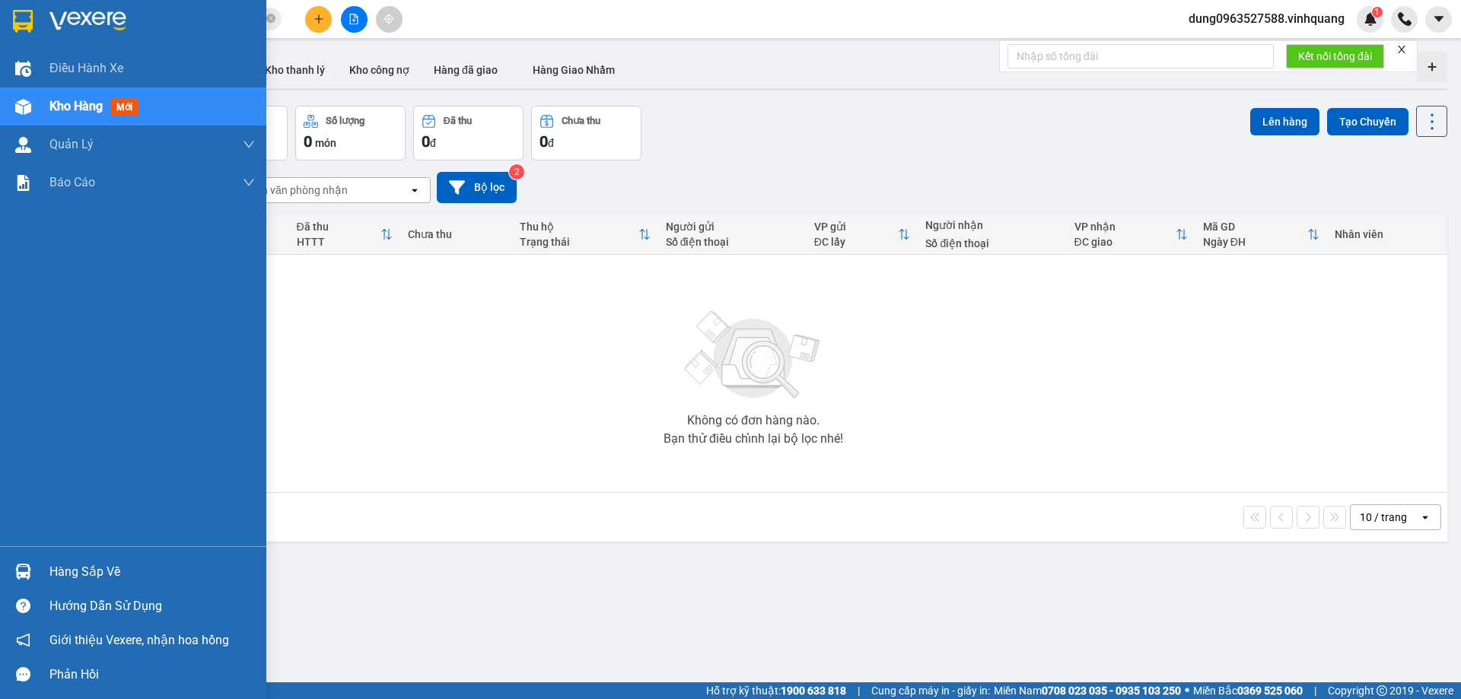 The height and width of the screenshot is (699, 1461). Describe the element at coordinates (354, 19) in the screenshot. I see `button: file-add` at that location.